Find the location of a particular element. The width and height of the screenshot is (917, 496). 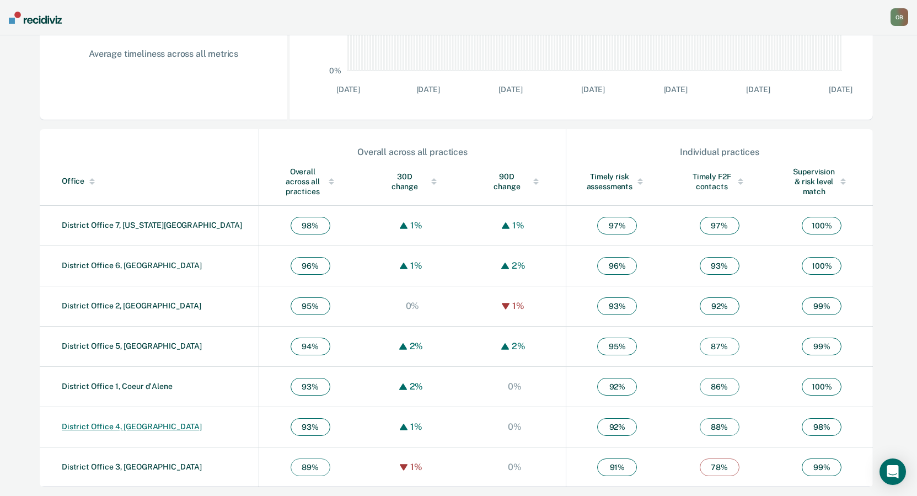

div: 30D change is located at coordinates (412, 181).